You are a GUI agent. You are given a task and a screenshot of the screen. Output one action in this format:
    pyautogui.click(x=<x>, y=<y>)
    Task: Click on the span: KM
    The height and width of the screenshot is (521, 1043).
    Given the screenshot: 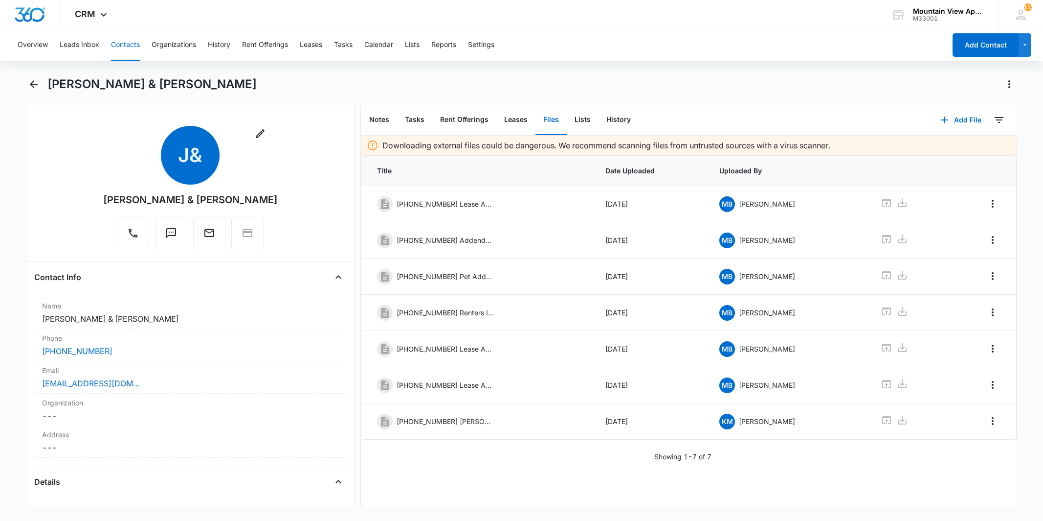 What is the action you would take?
    pyautogui.click(x=727, y=421)
    